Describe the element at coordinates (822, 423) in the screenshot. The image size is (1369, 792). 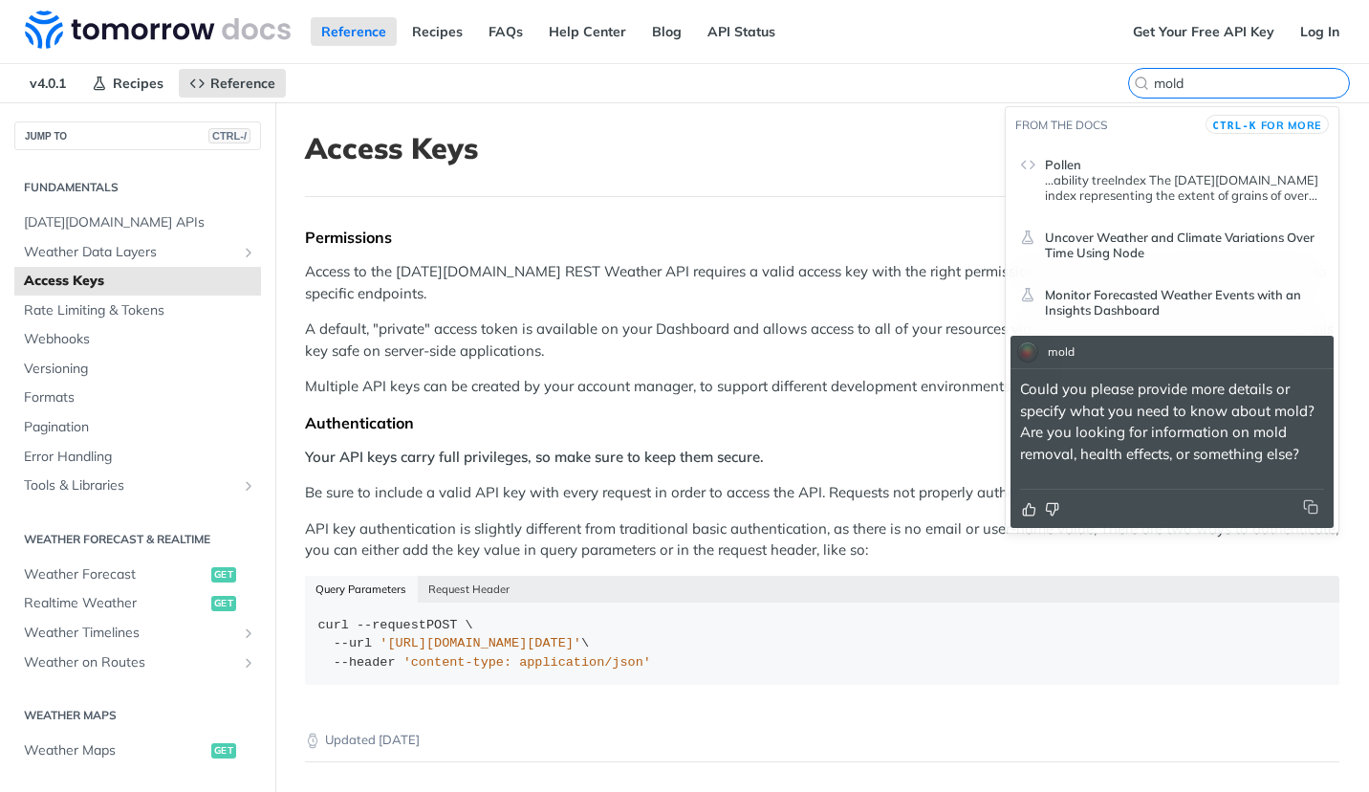
I see `div: Authentication` at that location.